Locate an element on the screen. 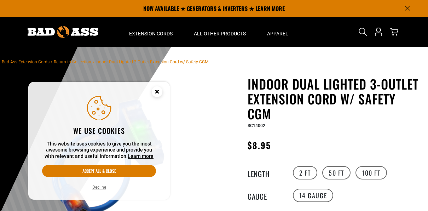 The image size is (428, 211). span: $8.95 is located at coordinates (259, 145).